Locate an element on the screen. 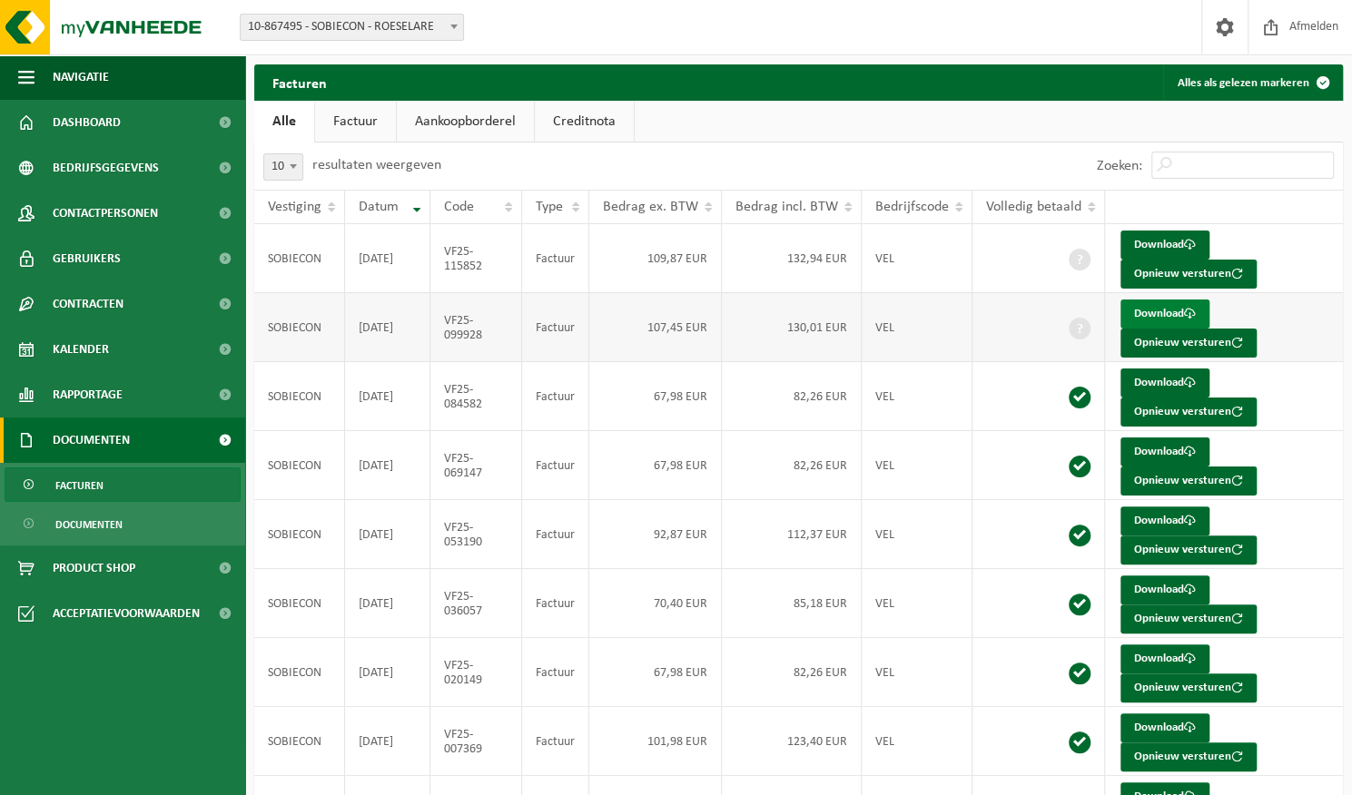 The width and height of the screenshot is (1352, 795). span: Contactpersonen is located at coordinates (105, 213).